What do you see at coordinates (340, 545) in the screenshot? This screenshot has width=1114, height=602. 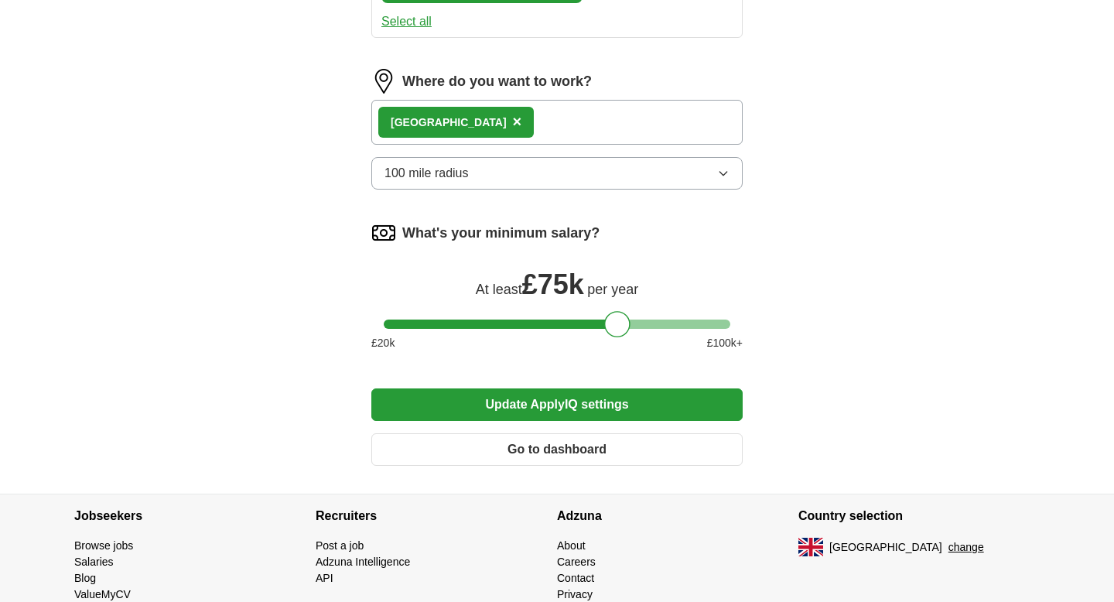 I see `a: Post a job` at bounding box center [340, 545].